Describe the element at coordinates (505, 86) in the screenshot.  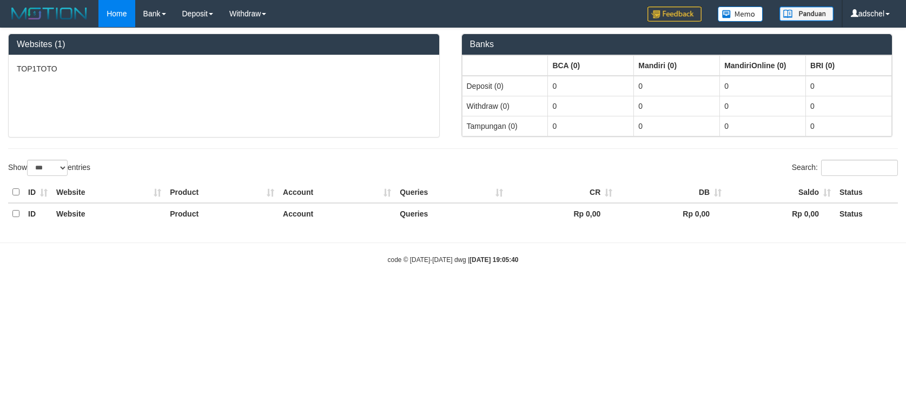
I see `td: Deposit (0)` at that location.